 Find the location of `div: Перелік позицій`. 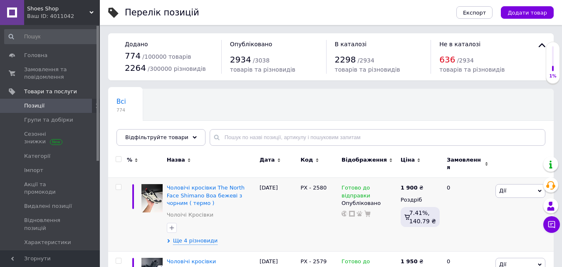

div: Перелік позицій is located at coordinates (162, 12).